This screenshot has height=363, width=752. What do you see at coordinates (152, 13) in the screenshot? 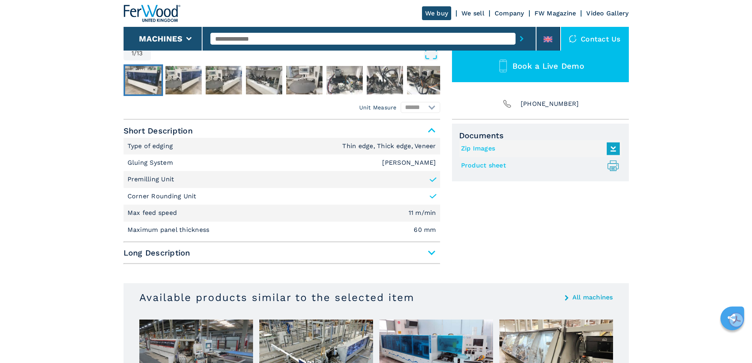
I see `img: Ferwood` at bounding box center [152, 13].